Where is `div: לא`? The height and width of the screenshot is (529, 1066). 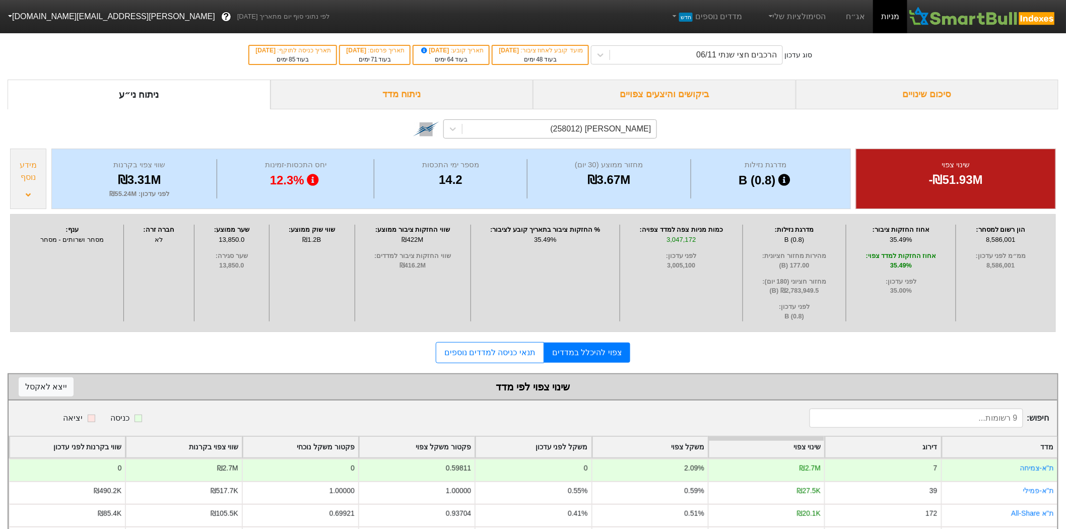
div: לא is located at coordinates (159, 240).